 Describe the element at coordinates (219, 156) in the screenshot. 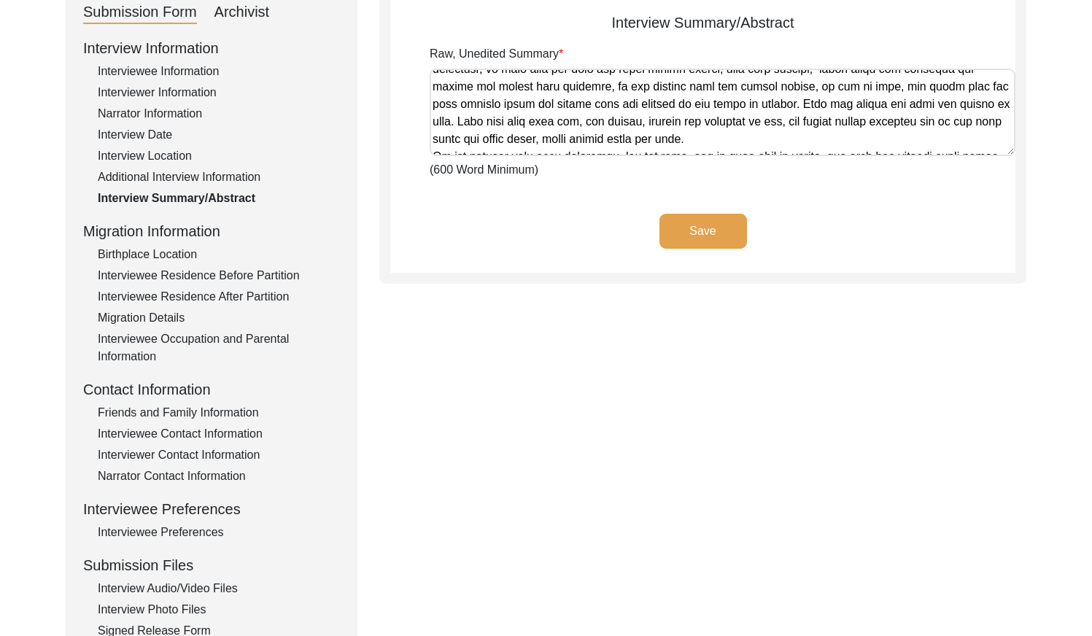

I see `div: Interview Location` at that location.